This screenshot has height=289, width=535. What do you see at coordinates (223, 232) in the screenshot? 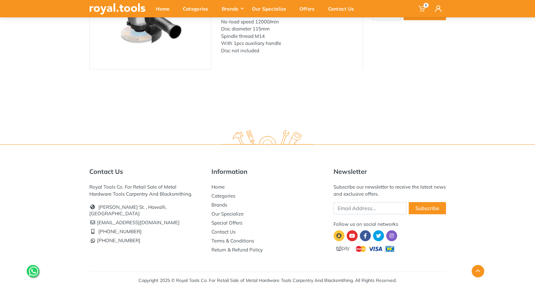
I see `a: Contact Us` at bounding box center [223, 232].